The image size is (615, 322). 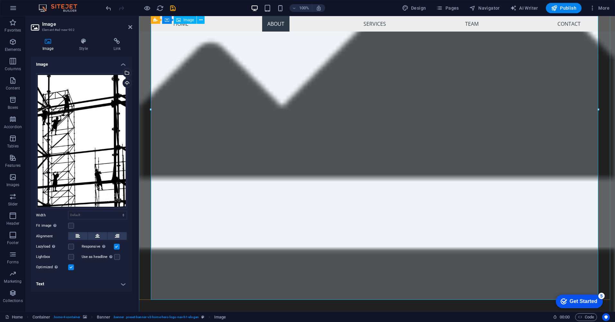 What do you see at coordinates (599, 8) in the screenshot?
I see `span: More` at bounding box center [599, 8].